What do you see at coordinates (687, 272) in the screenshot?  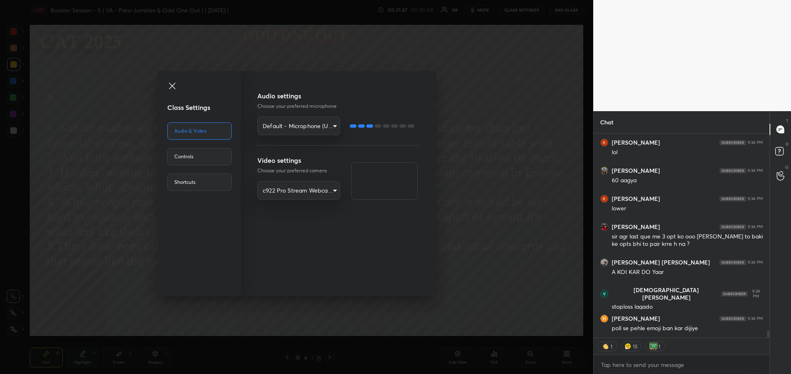 I see `div: A KOI KAR DO Yaar` at bounding box center [687, 272].